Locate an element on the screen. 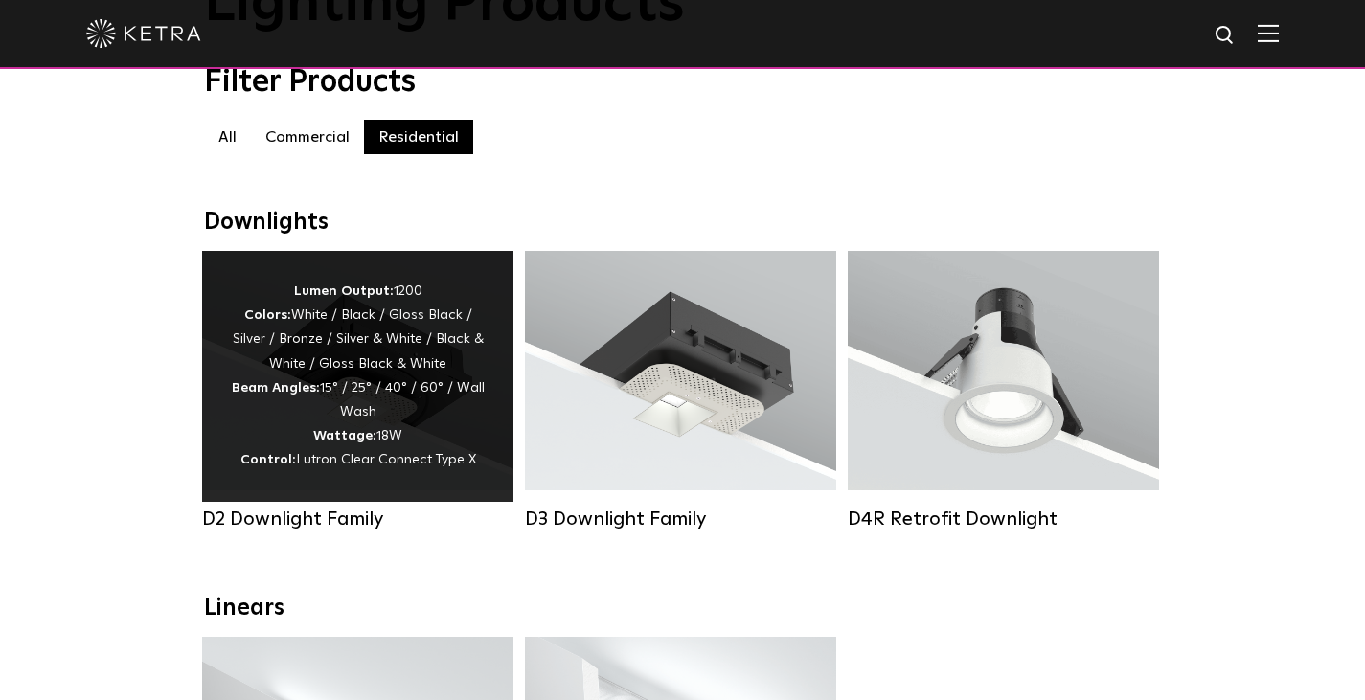  strong: Wattage: is located at coordinates (345, 436).